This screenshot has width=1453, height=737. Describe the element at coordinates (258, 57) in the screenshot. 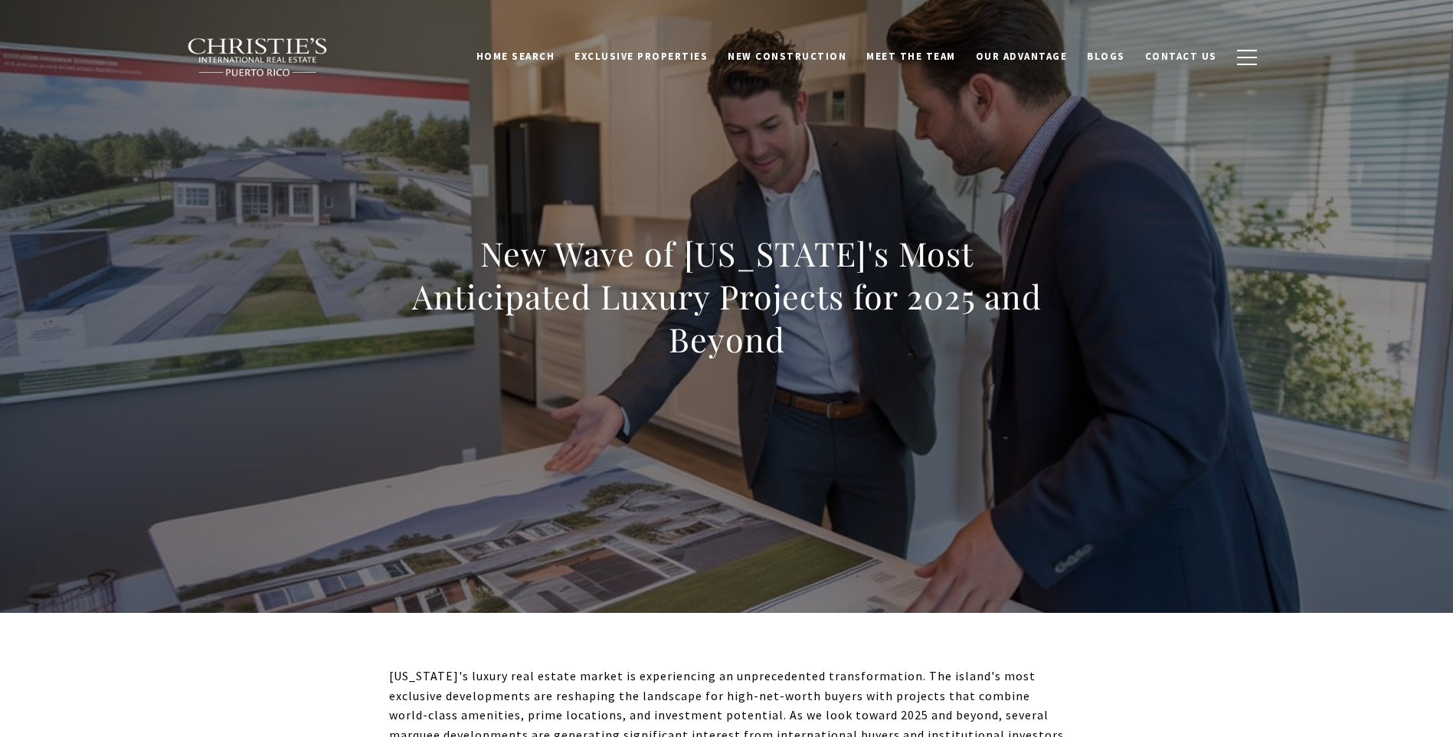

I see `img: Christie's International Real Estate black text logo` at that location.